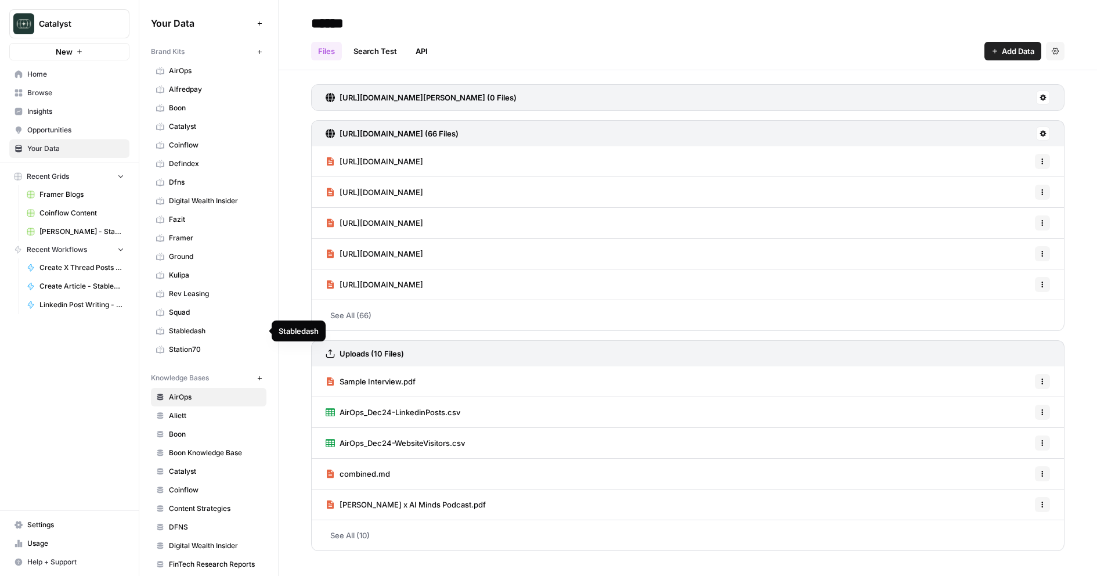  Describe the element at coordinates (326, 51) in the screenshot. I see `a: Files` at that location.